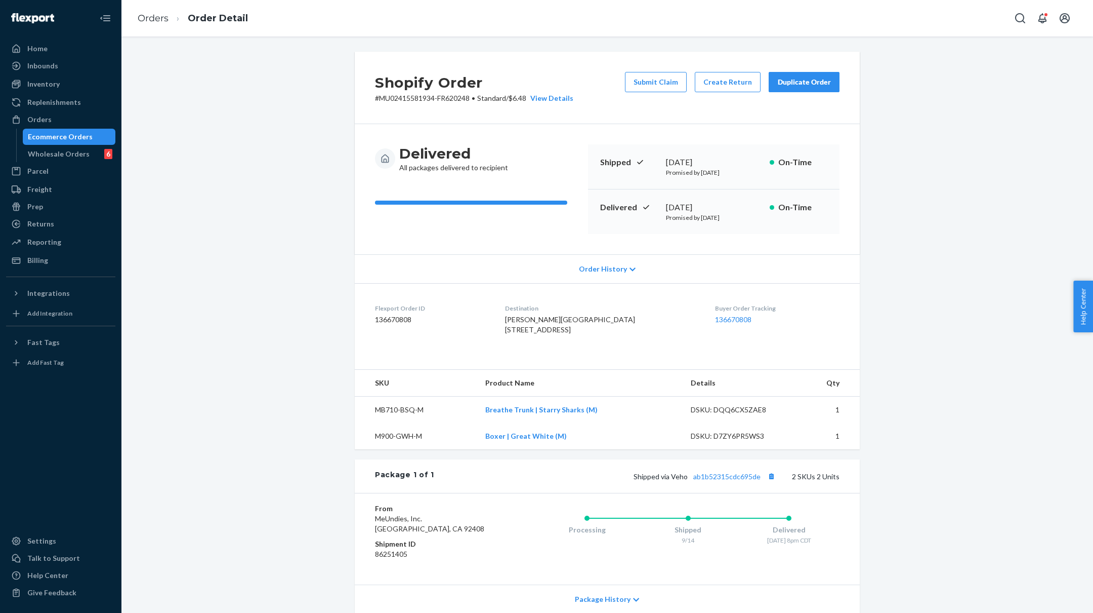  What do you see at coordinates (603, 269) in the screenshot?
I see `span: Order History` at bounding box center [603, 269].